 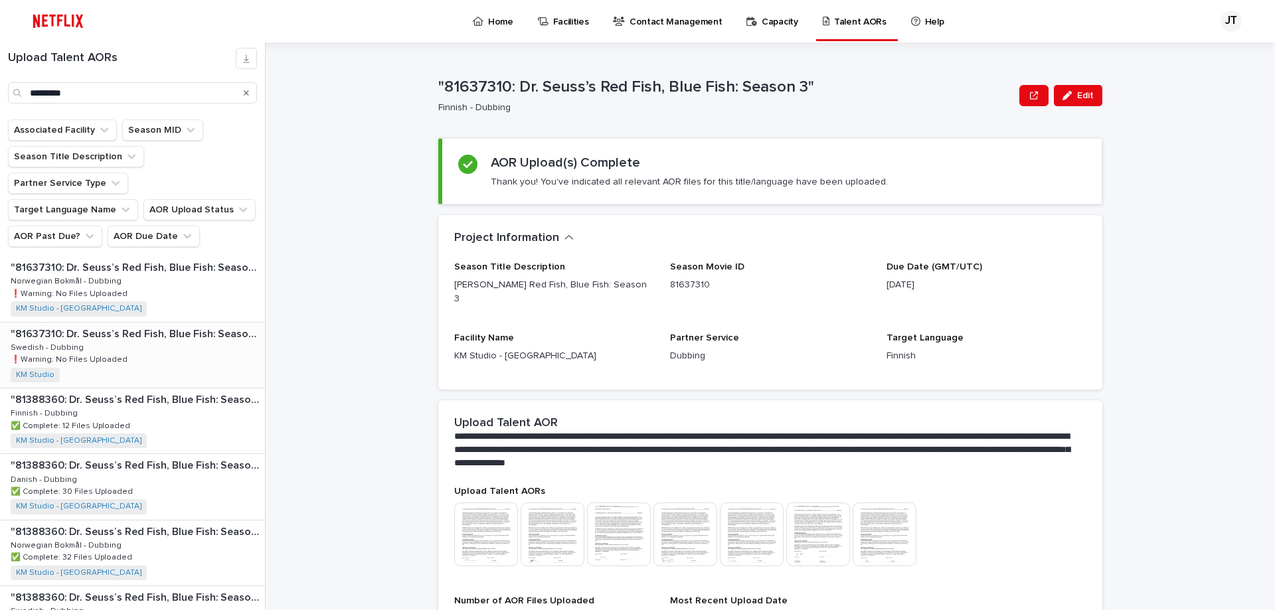 I want to click on div: Search, so click(x=132, y=93).